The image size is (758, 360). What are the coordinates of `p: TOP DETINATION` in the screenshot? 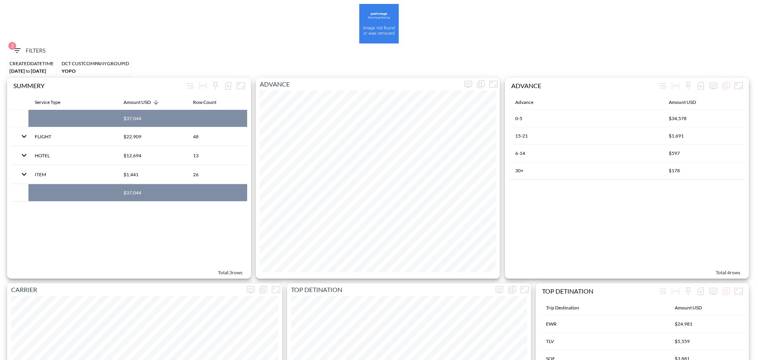 It's located at (390, 289).